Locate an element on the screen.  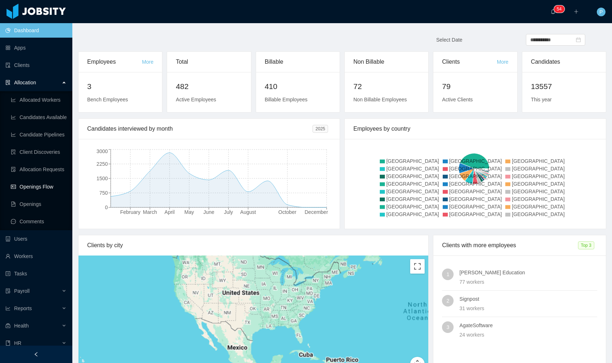
span: Billable Employees is located at coordinates (286, 99).